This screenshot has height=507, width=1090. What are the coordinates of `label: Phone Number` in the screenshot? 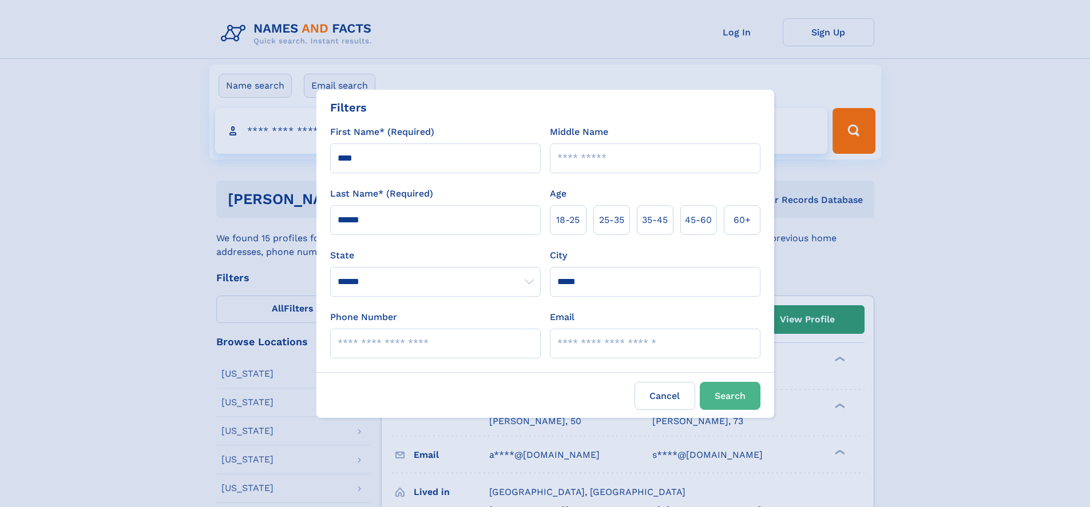 It's located at (363, 318).